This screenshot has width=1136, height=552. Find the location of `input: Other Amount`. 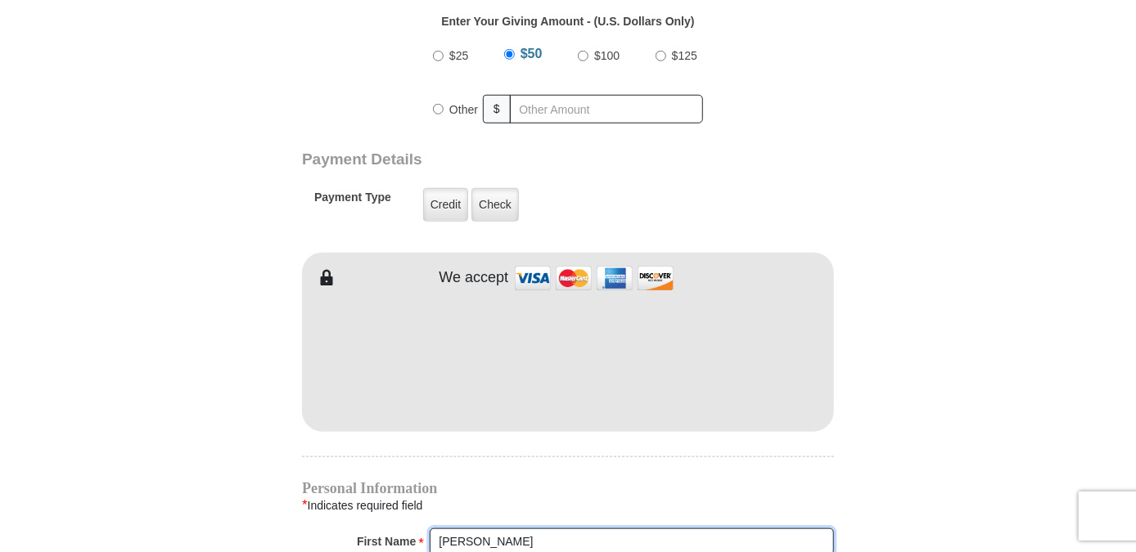

input: Other Amount is located at coordinates (606, 109).